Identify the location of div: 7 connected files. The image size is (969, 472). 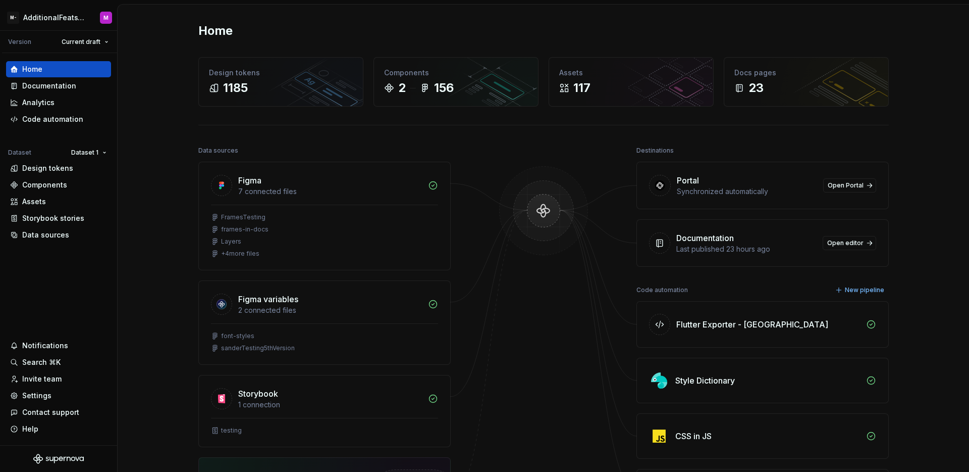
(330, 191).